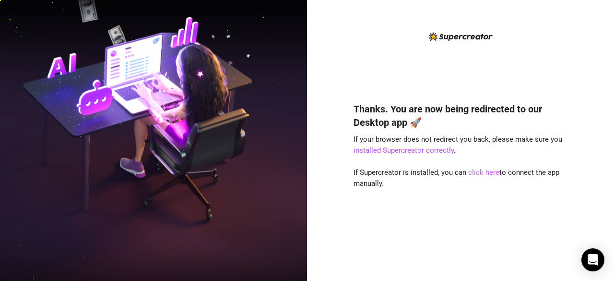  What do you see at coordinates (593, 260) in the screenshot?
I see `div: Open Intercom Messenger` at bounding box center [593, 260].